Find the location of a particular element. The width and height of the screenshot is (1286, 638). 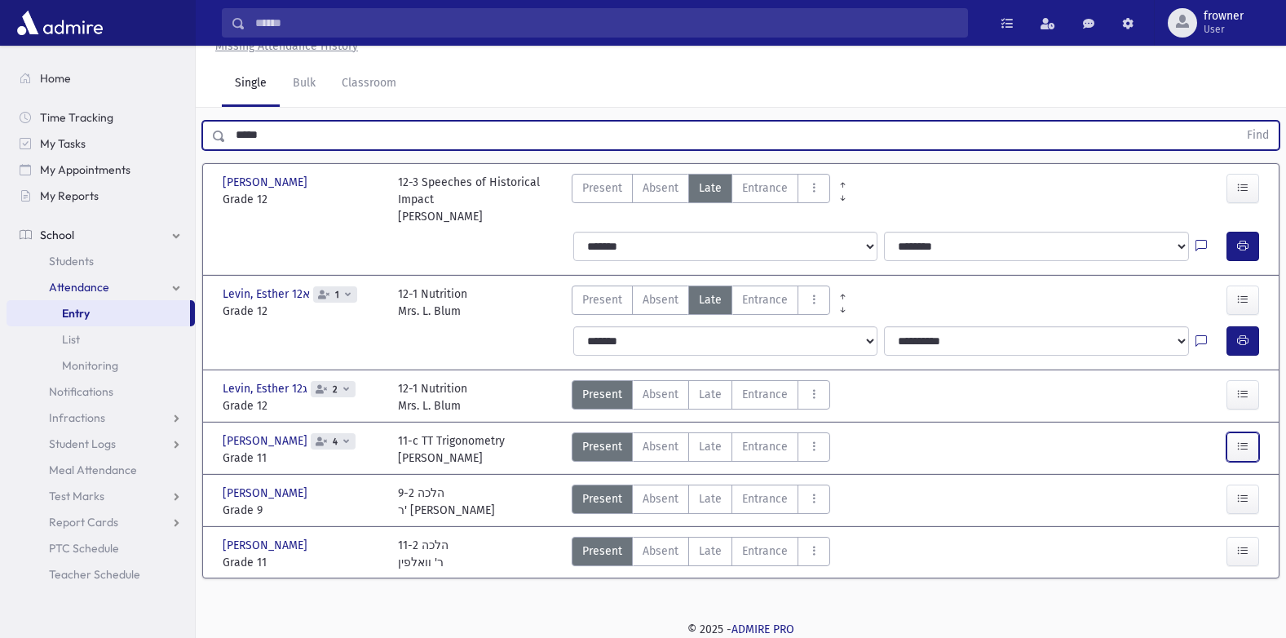

a: PTC Schedule is located at coordinates (100, 548).